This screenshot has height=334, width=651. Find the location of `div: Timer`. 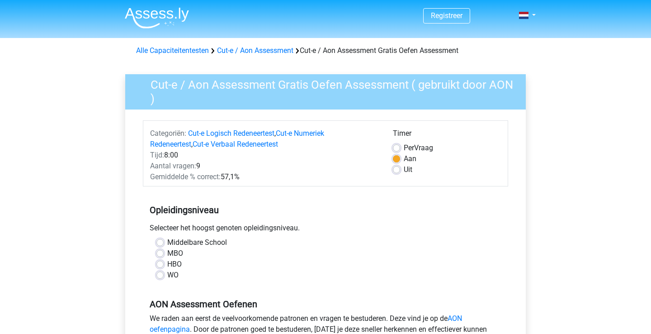

div: Timer is located at coordinates (447, 135).